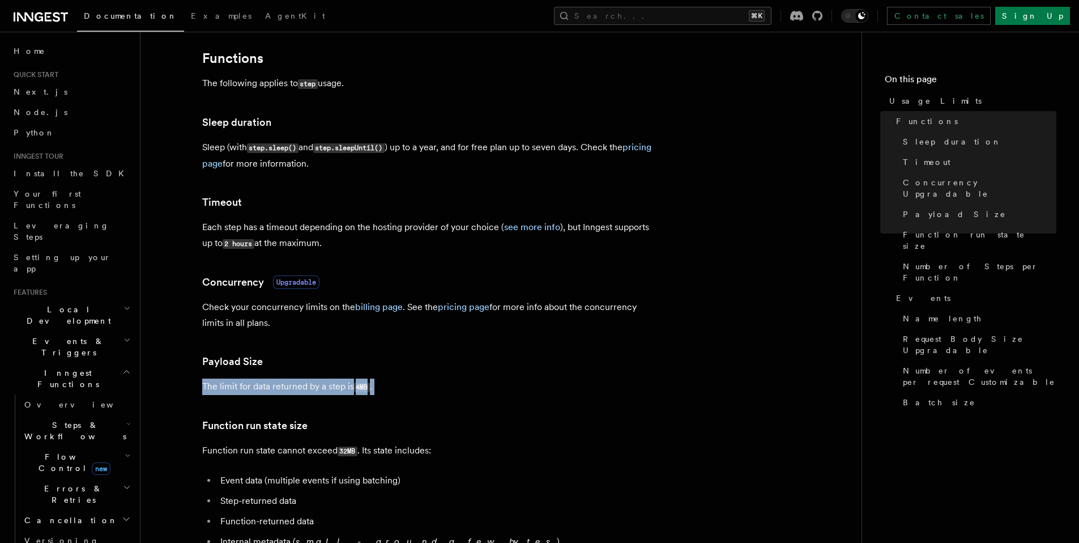 This screenshot has height=543, width=1079. I want to click on span: Steps & Workflows, so click(73, 430).